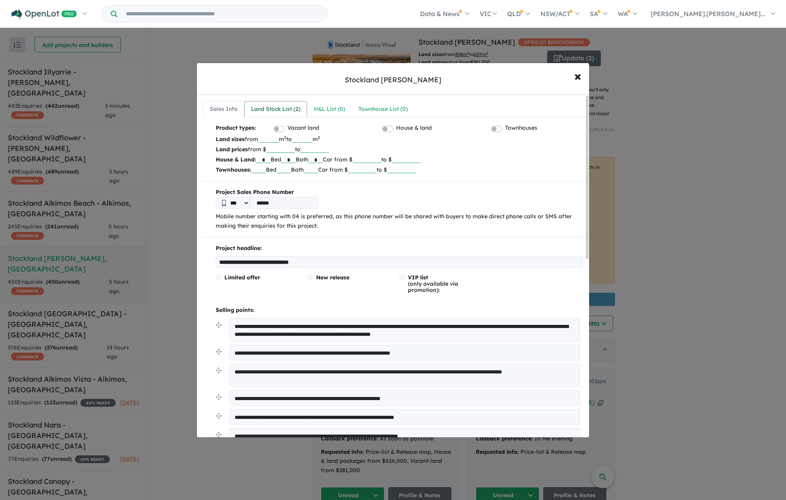  I want to click on img: Openlot PRO Logo White, so click(44, 14).